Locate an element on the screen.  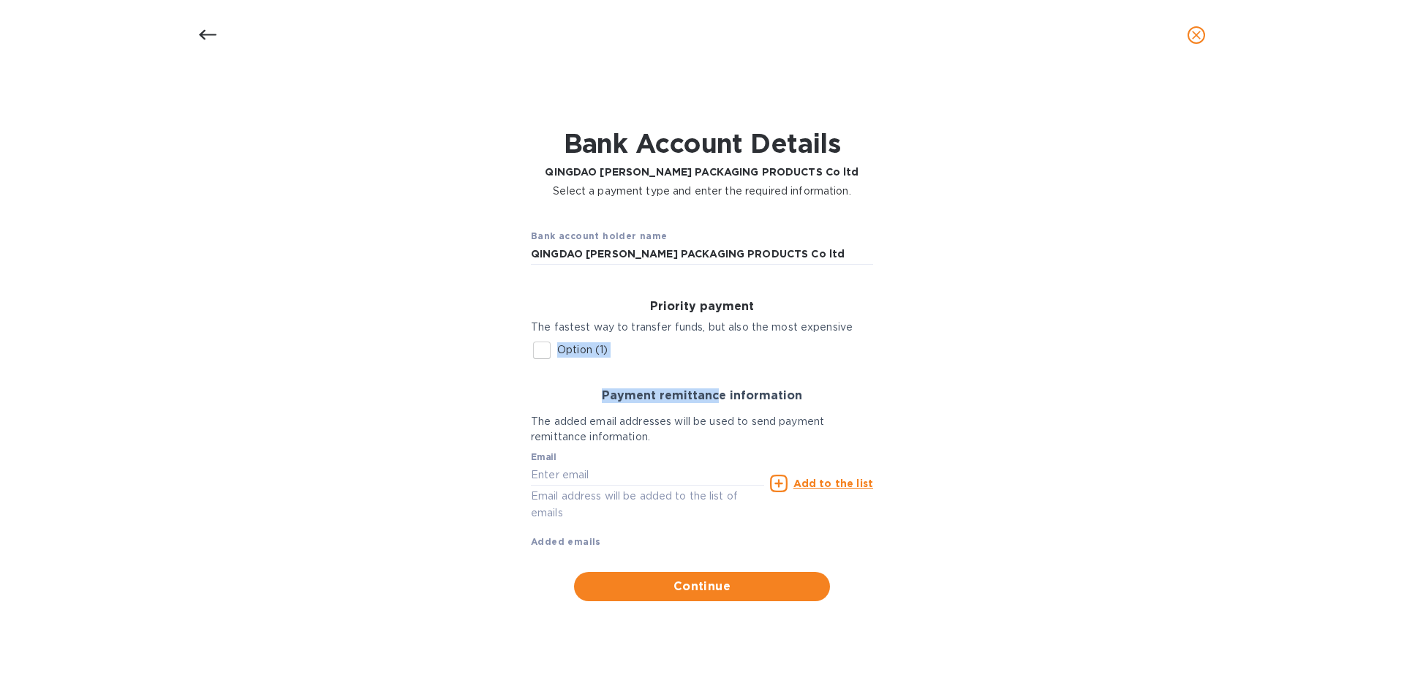
b: Added emails is located at coordinates (566, 541).